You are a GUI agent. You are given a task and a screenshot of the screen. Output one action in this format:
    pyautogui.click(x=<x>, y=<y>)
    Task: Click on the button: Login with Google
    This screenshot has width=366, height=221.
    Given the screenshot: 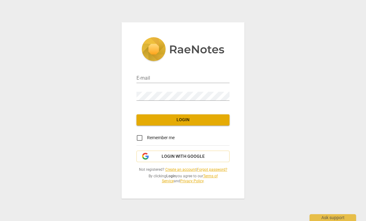 What is the action you would take?
    pyautogui.click(x=183, y=157)
    